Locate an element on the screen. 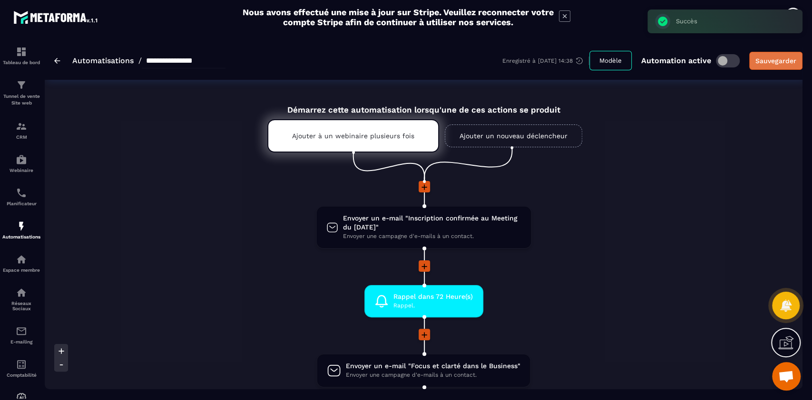 This screenshot has width=812, height=400. p: Comptabilité is located at coordinates (21, 375).